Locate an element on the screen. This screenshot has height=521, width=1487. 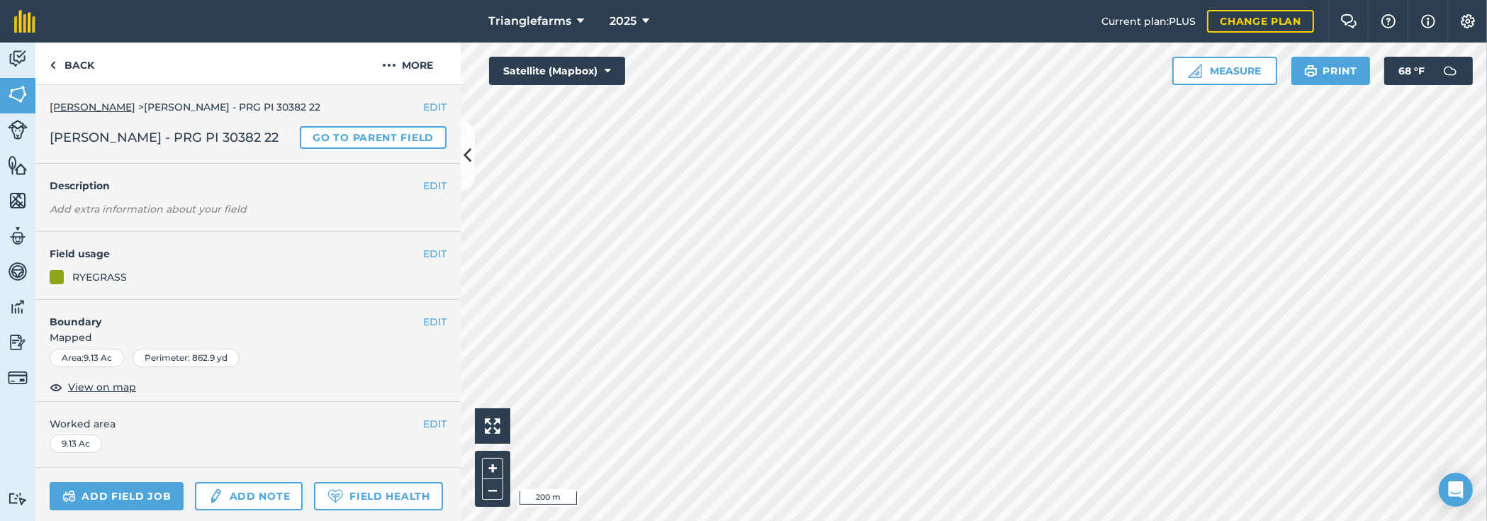
a: Add field job is located at coordinates (116, 496).